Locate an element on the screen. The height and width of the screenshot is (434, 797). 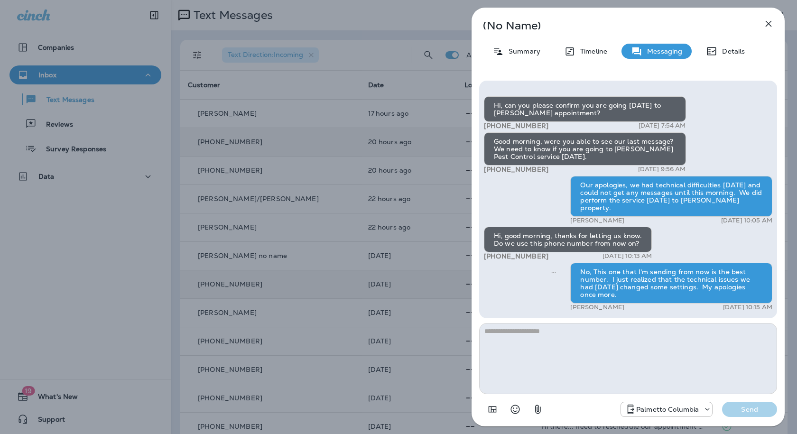
p: Messaging is located at coordinates (663, 51).